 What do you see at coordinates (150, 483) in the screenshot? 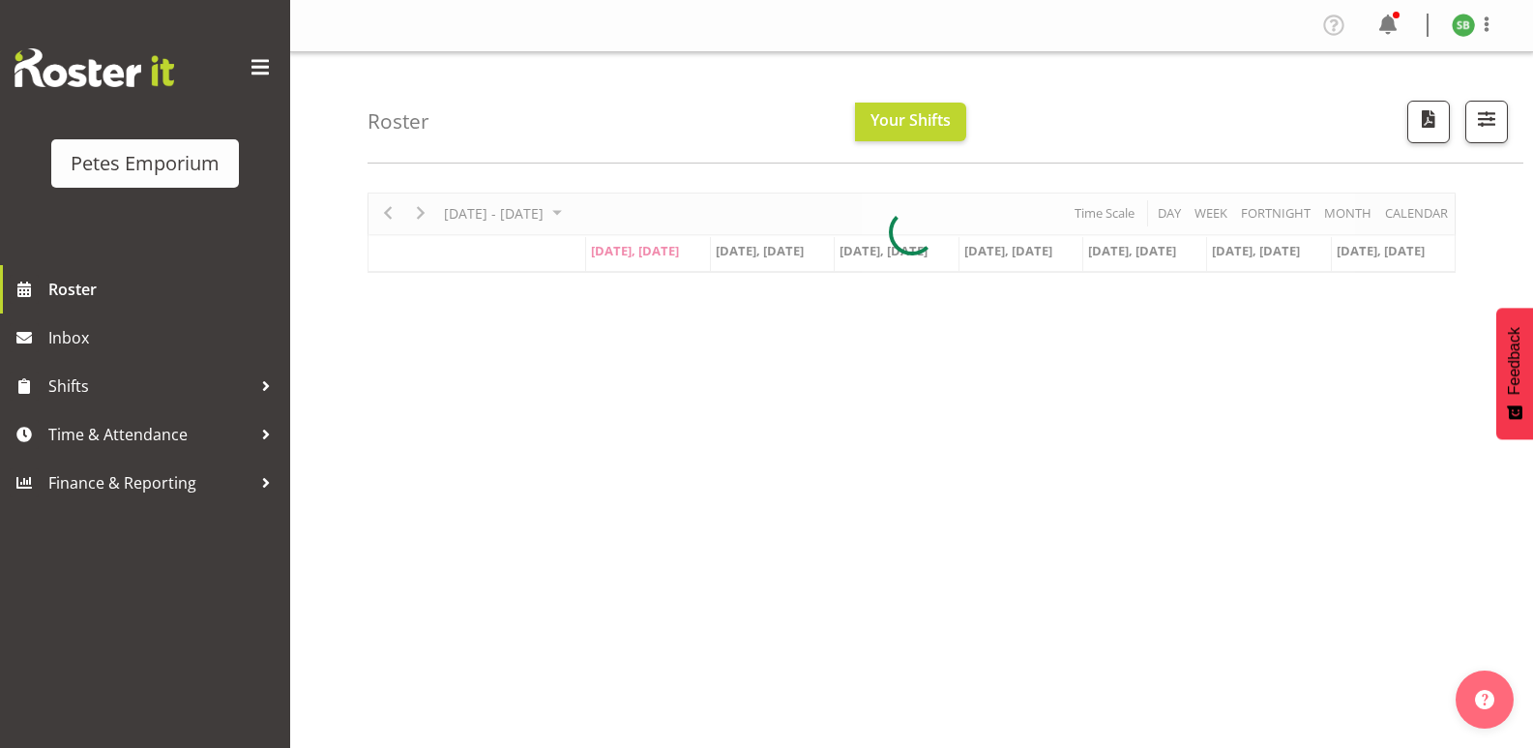
I see `span: Finance & Reporting` at bounding box center [150, 483].